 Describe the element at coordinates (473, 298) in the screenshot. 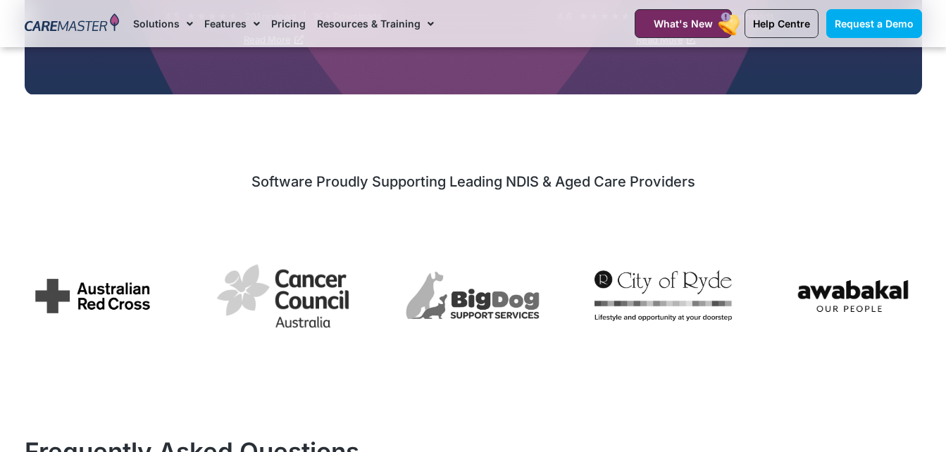

I see `div: Image Carousel` at that location.